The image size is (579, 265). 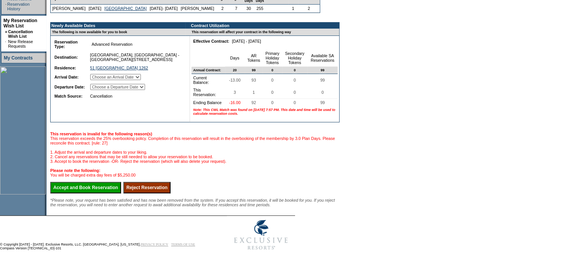 I want to click on span: -16.00, so click(x=235, y=102).